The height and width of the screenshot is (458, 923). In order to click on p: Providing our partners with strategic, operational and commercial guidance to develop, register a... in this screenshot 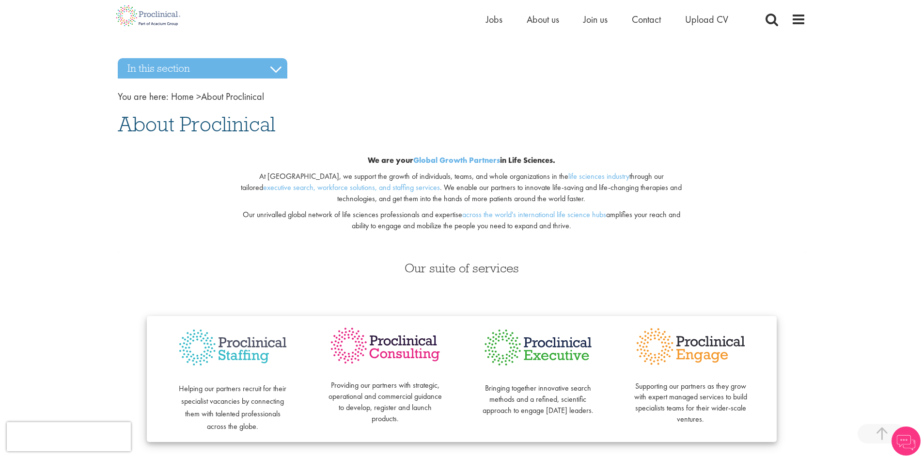, I will do `click(385, 397)`.